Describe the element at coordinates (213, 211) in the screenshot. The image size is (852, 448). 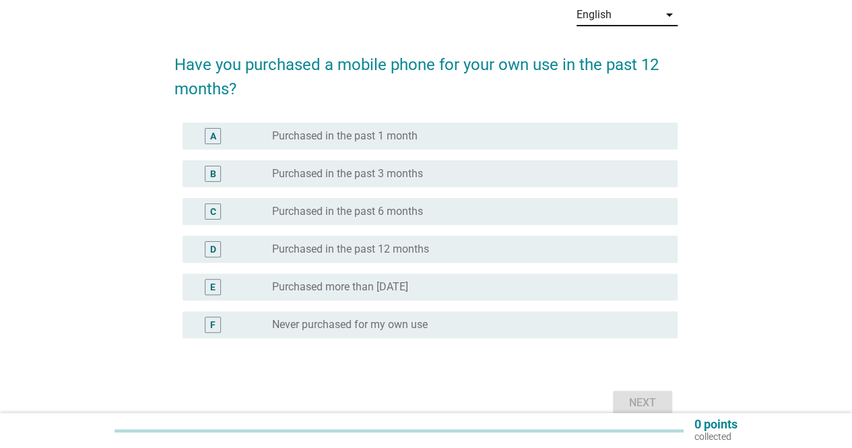
I see `div: C` at that location.